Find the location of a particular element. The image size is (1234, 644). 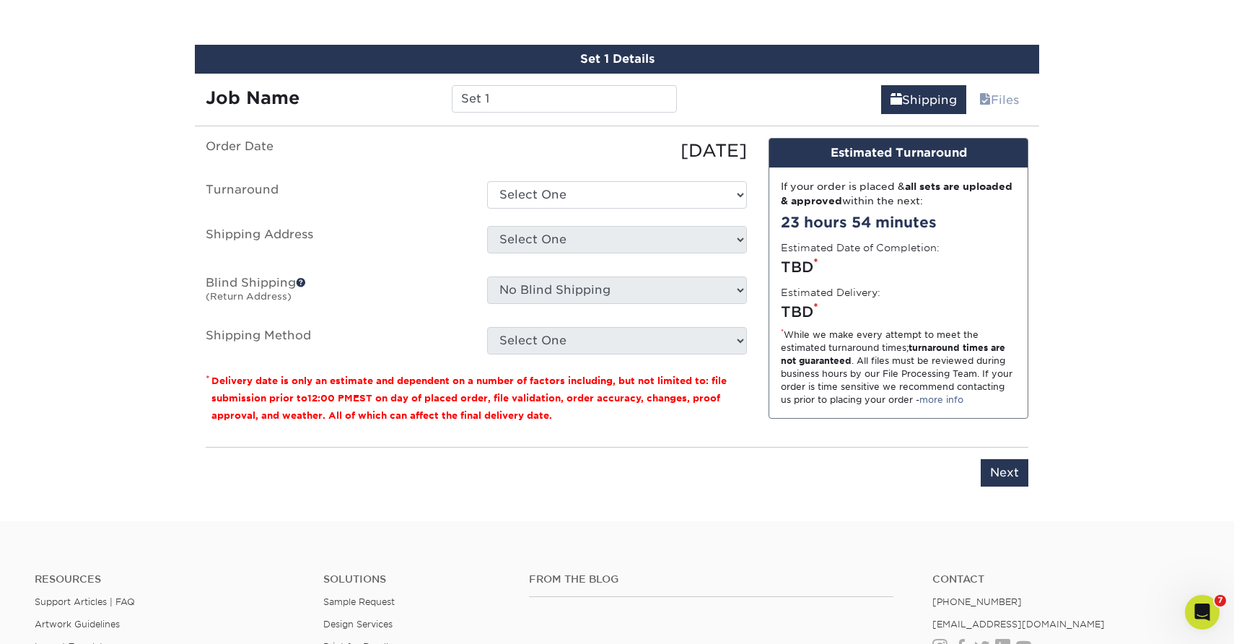

label: Estimated Delivery: is located at coordinates (831, 292).